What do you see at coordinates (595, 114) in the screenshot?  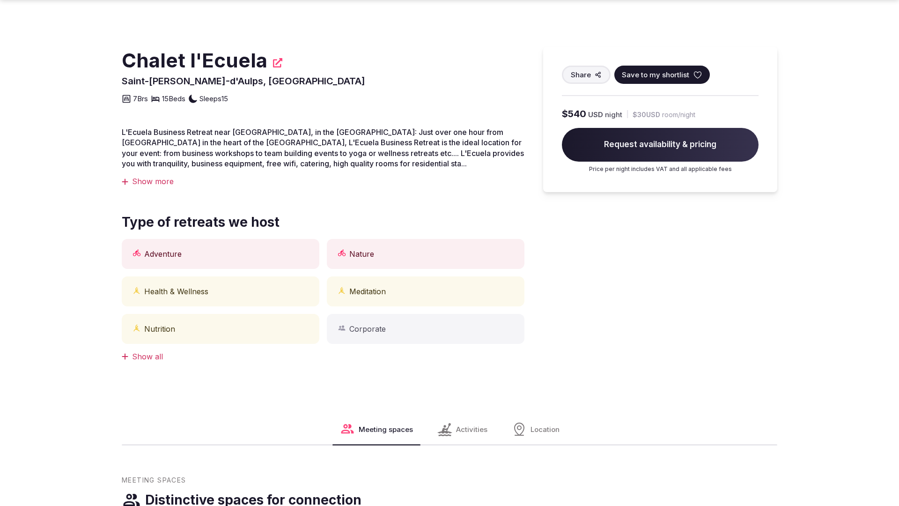 I see `span: USD` at bounding box center [595, 114].